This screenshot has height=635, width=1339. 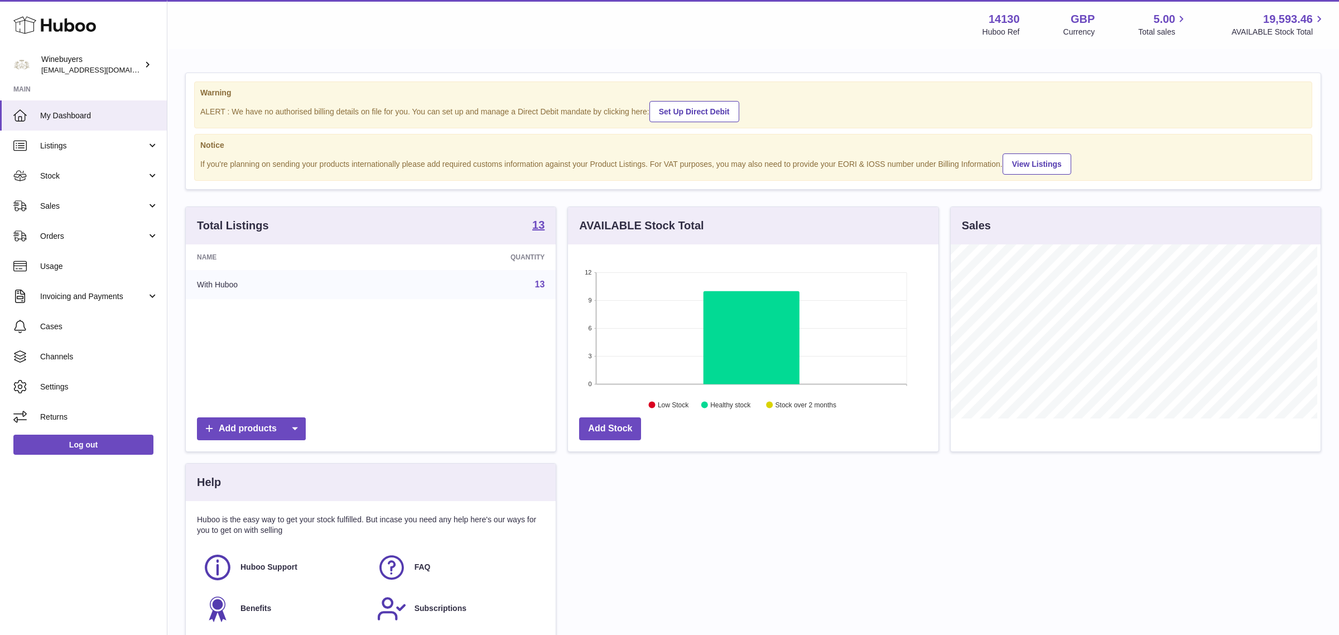 I want to click on td: With Huboo, so click(x=283, y=284).